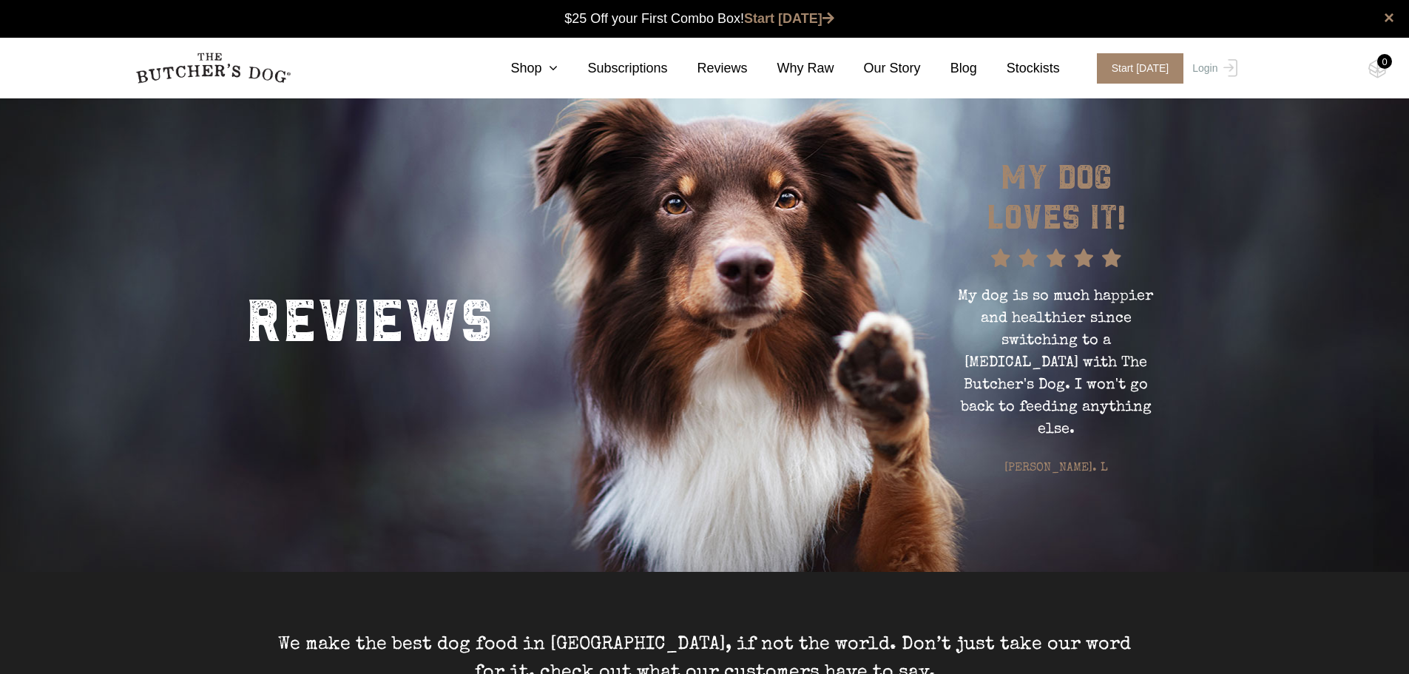  I want to click on a: Why Raw, so click(791, 68).